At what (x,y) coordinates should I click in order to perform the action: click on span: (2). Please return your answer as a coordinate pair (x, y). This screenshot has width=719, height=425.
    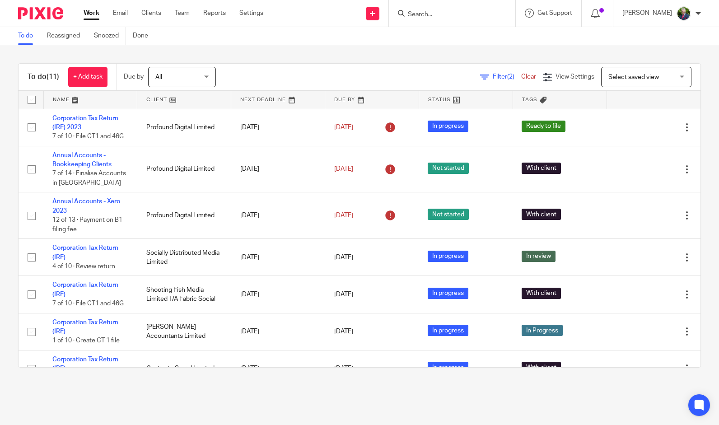
    Looking at the image, I should click on (510, 77).